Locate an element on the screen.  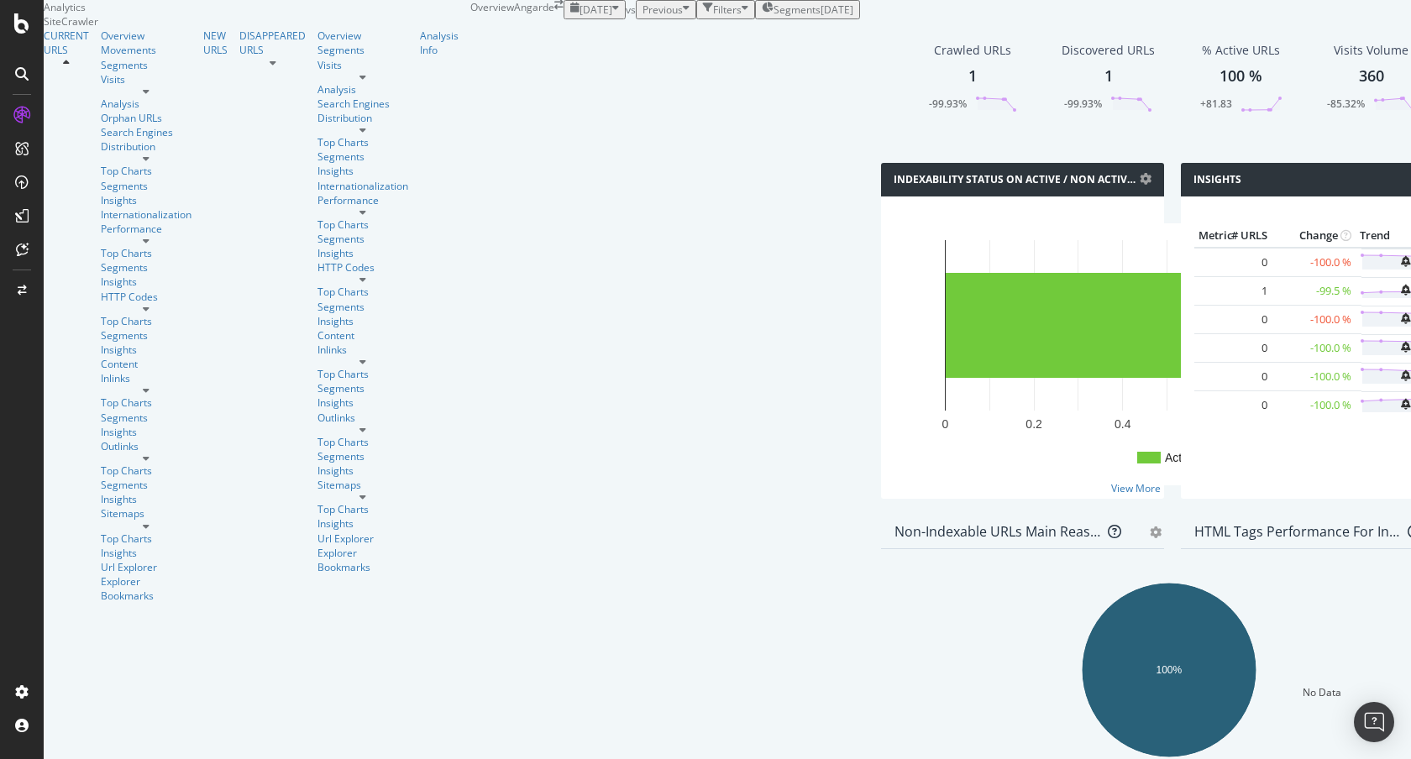
div: 100 % is located at coordinates (1241, 76).